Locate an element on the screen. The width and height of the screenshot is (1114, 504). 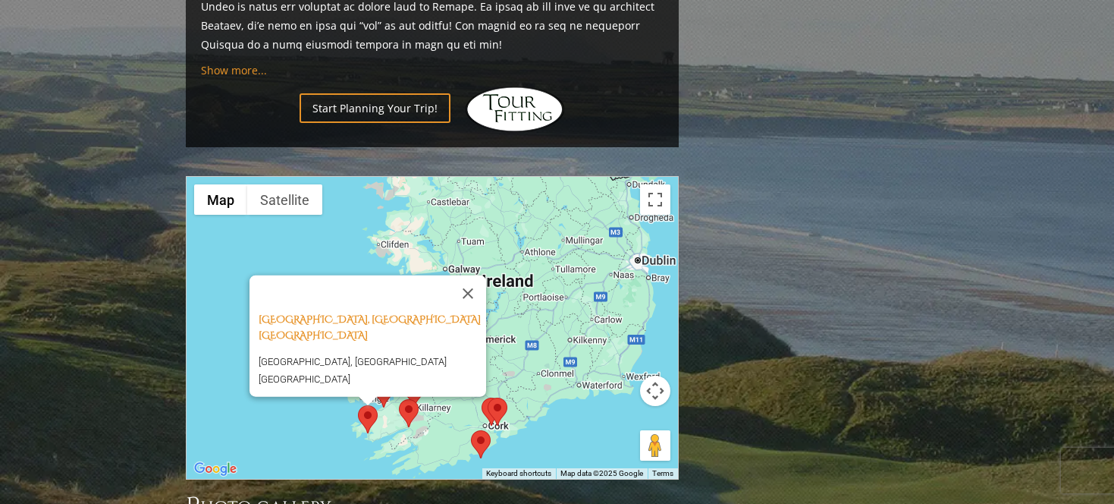
button: Keyboard shortcuts is located at coordinates (519, 473).